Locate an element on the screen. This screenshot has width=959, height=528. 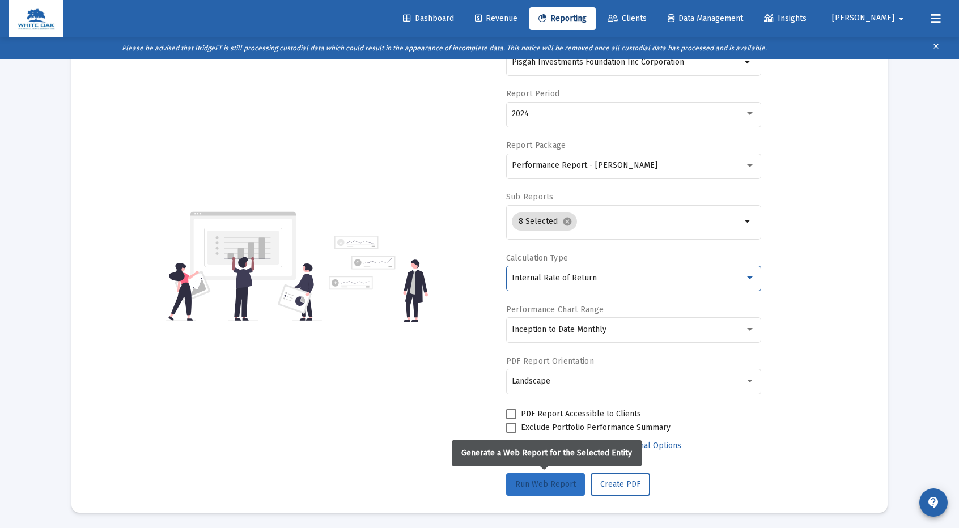
button: Create PDF is located at coordinates (620, 484).